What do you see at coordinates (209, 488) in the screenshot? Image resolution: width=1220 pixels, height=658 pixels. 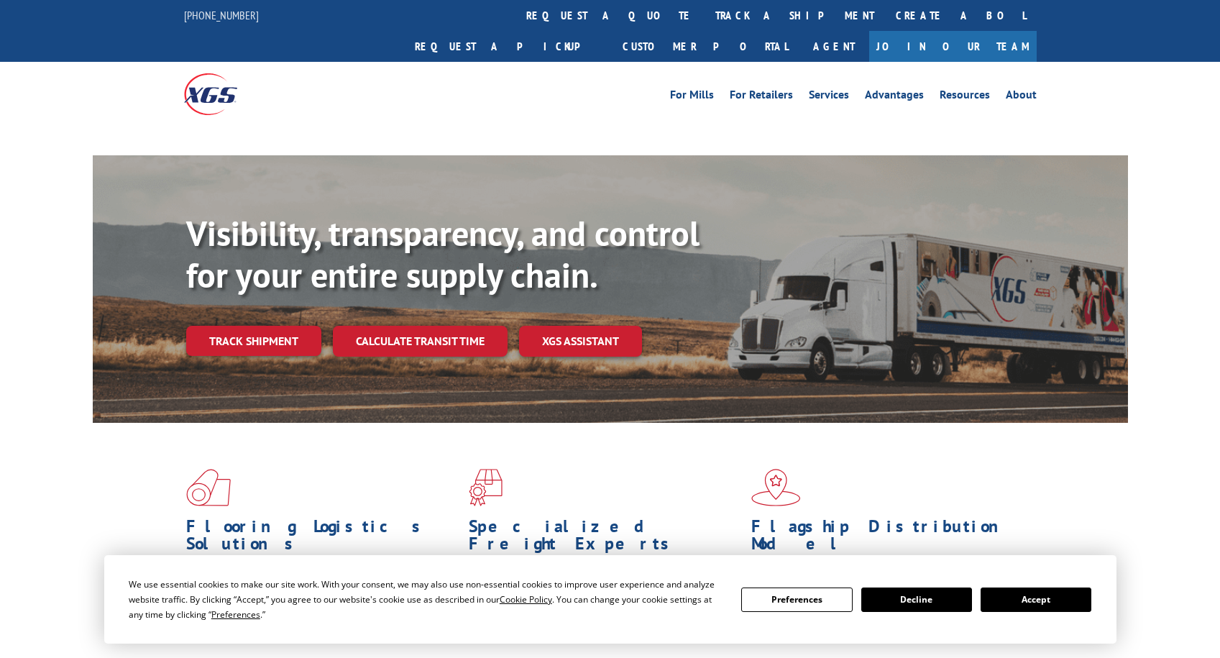 I see `img: xgs-icon-total-supply-chain-intelligence-red` at bounding box center [209, 488].